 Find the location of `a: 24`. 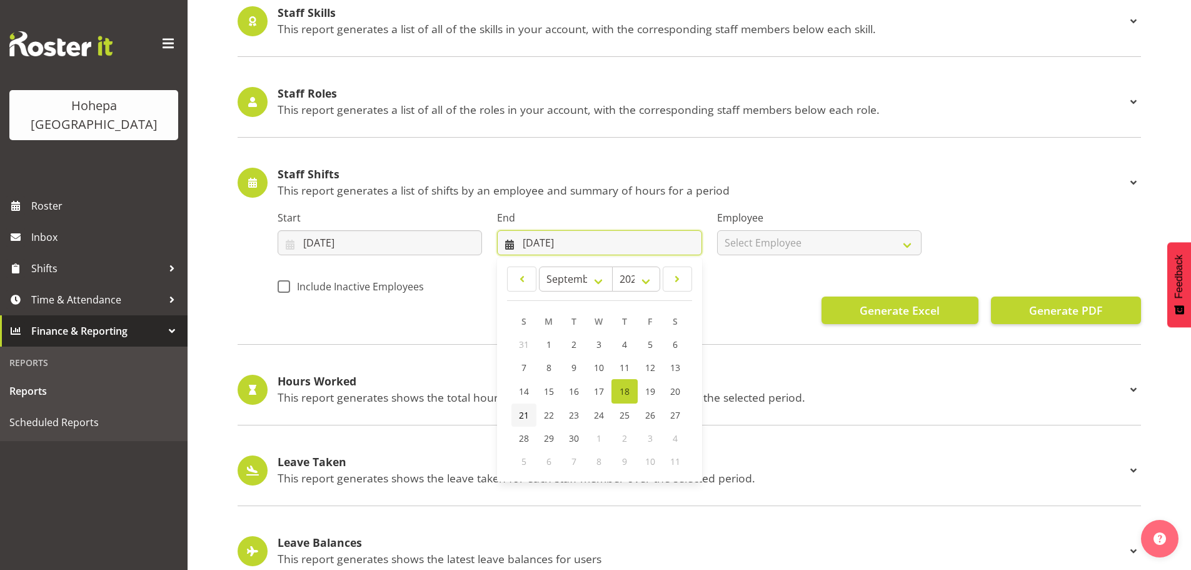

a: 24 is located at coordinates (599, 415).